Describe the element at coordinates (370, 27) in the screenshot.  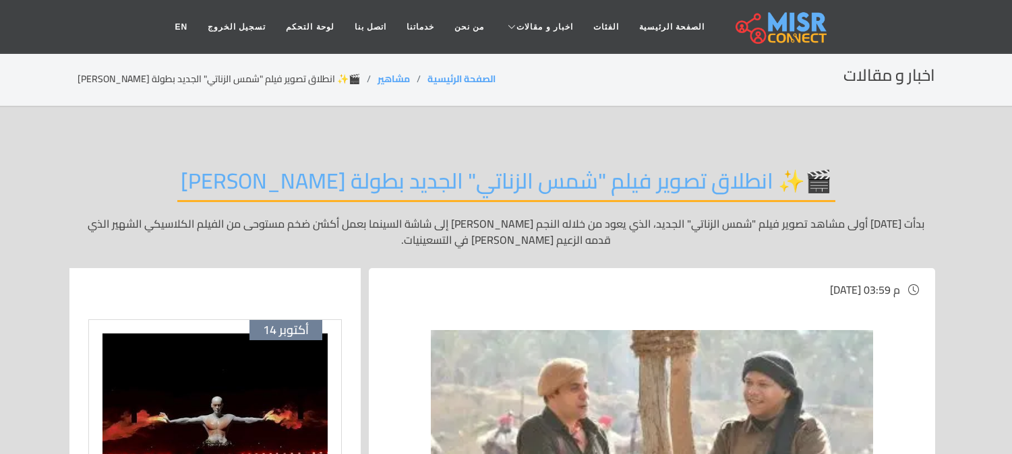
I see `a: اتصل بنا` at that location.